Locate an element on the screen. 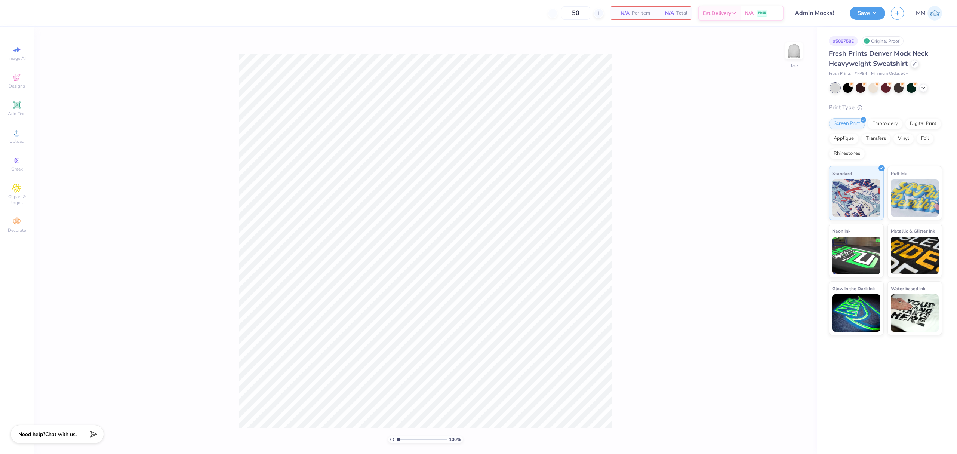  span: Image AI is located at coordinates (17, 58).